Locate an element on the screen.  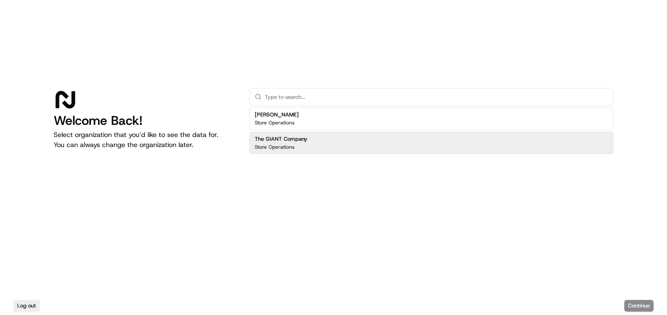
h2: The GIANT Company is located at coordinates (281, 139).